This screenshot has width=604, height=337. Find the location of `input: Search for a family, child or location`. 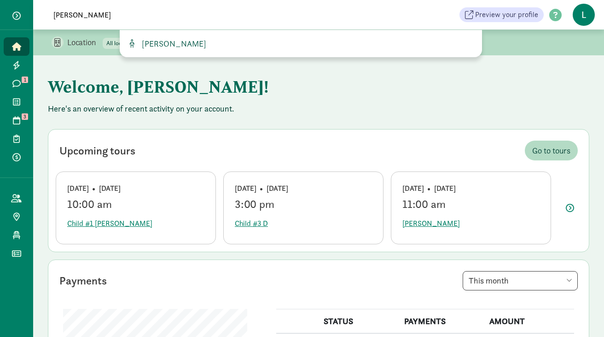

input: Search for a family, child or location is located at coordinates (177, 15).